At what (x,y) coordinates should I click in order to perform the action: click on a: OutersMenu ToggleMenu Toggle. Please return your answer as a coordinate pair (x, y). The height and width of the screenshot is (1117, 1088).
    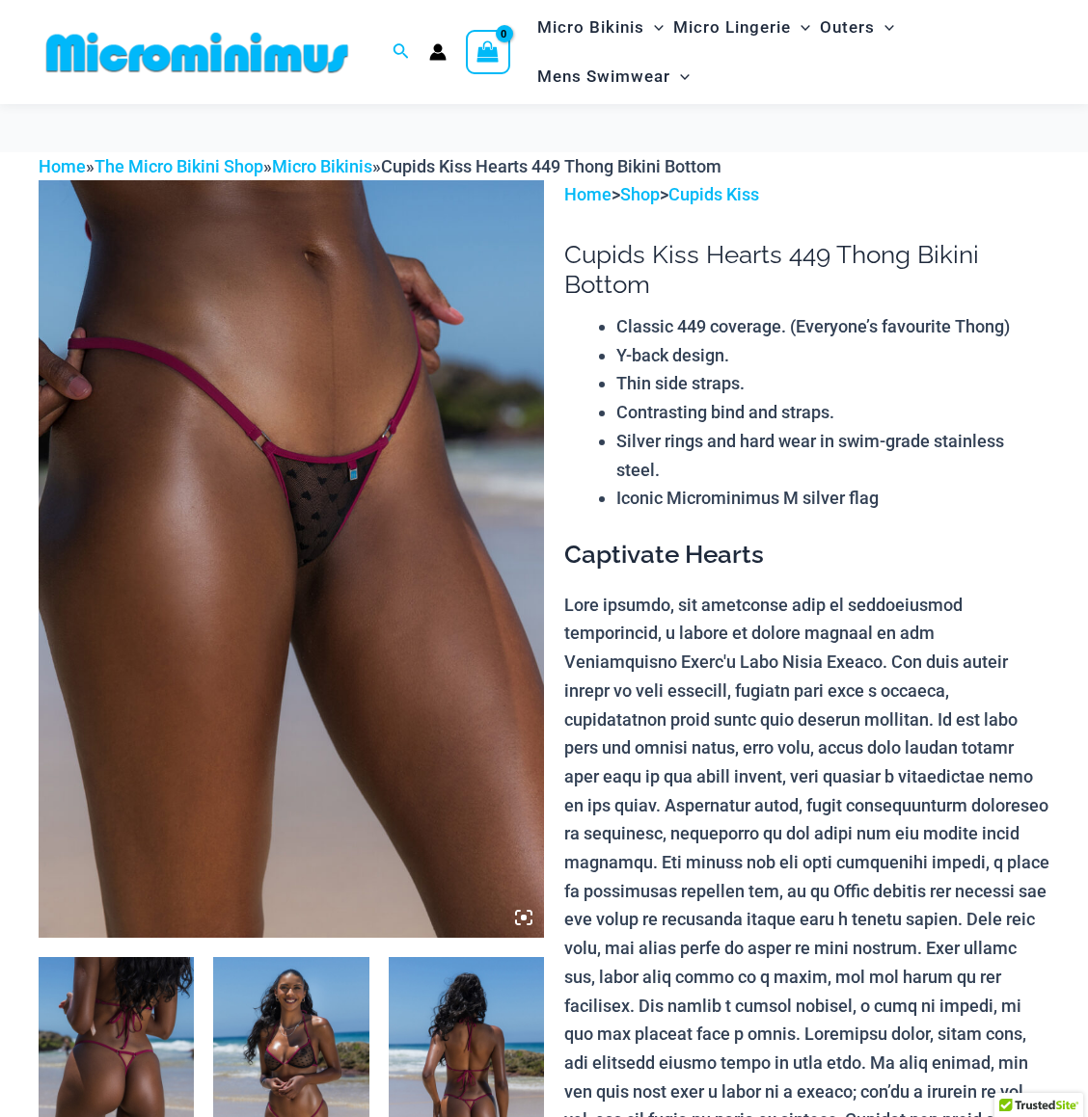
    Looking at the image, I should click on (856, 27).